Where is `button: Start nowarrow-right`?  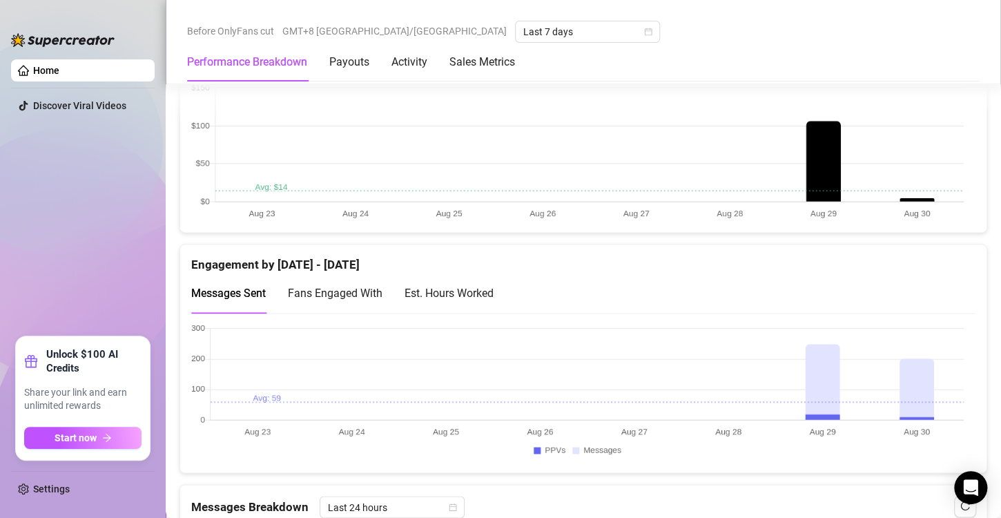 button: Start nowarrow-right is located at coordinates (83, 438).